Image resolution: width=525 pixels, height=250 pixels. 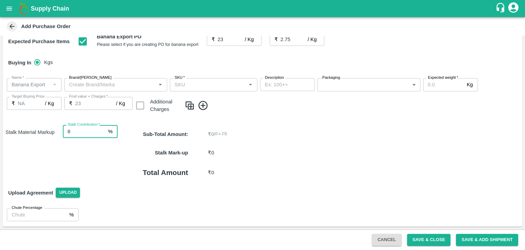 I want to click on img: logo, so click(x=24, y=9).